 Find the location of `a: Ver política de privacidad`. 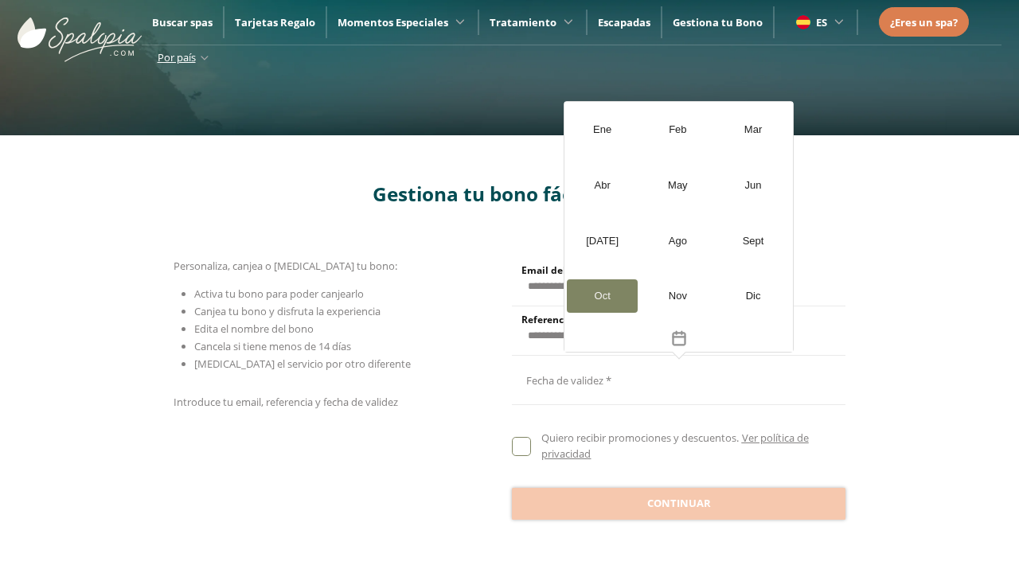

a: Ver política de privacidad is located at coordinates (674, 446).